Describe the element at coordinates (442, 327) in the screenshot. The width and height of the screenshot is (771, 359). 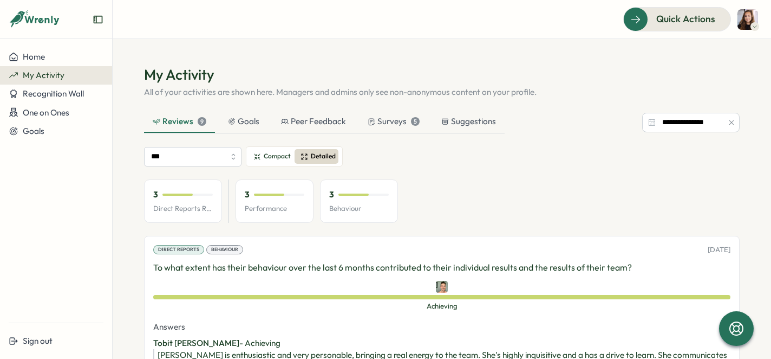
I see `button: Answers` at that location.